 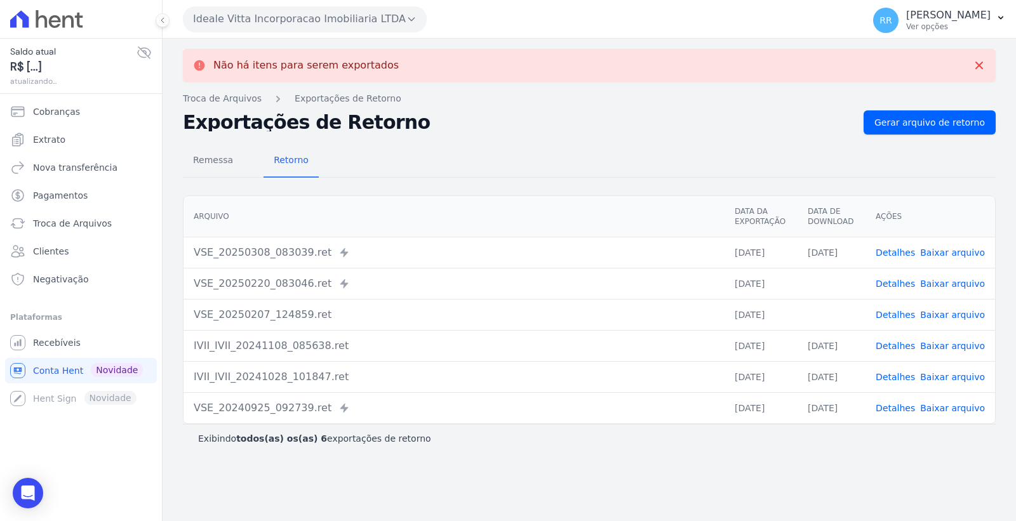 What do you see at coordinates (73, 67) in the screenshot?
I see `span: R$ [...]` at bounding box center [73, 67].